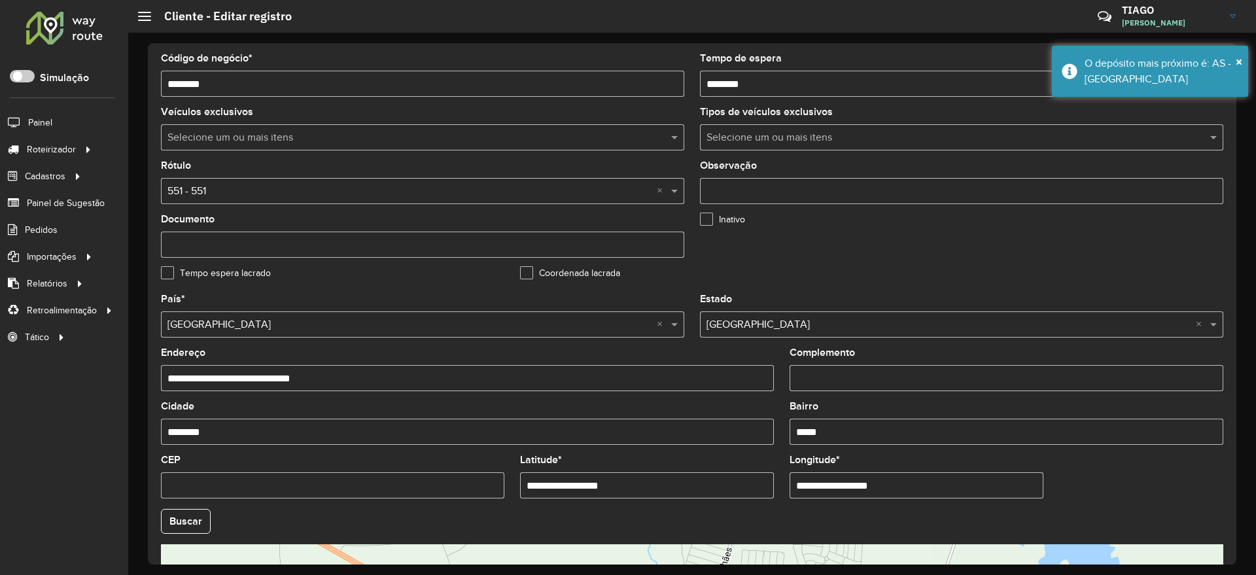 The image size is (1256, 575). Describe the element at coordinates (177, 406) in the screenshot. I see `label: Cidade` at that location.